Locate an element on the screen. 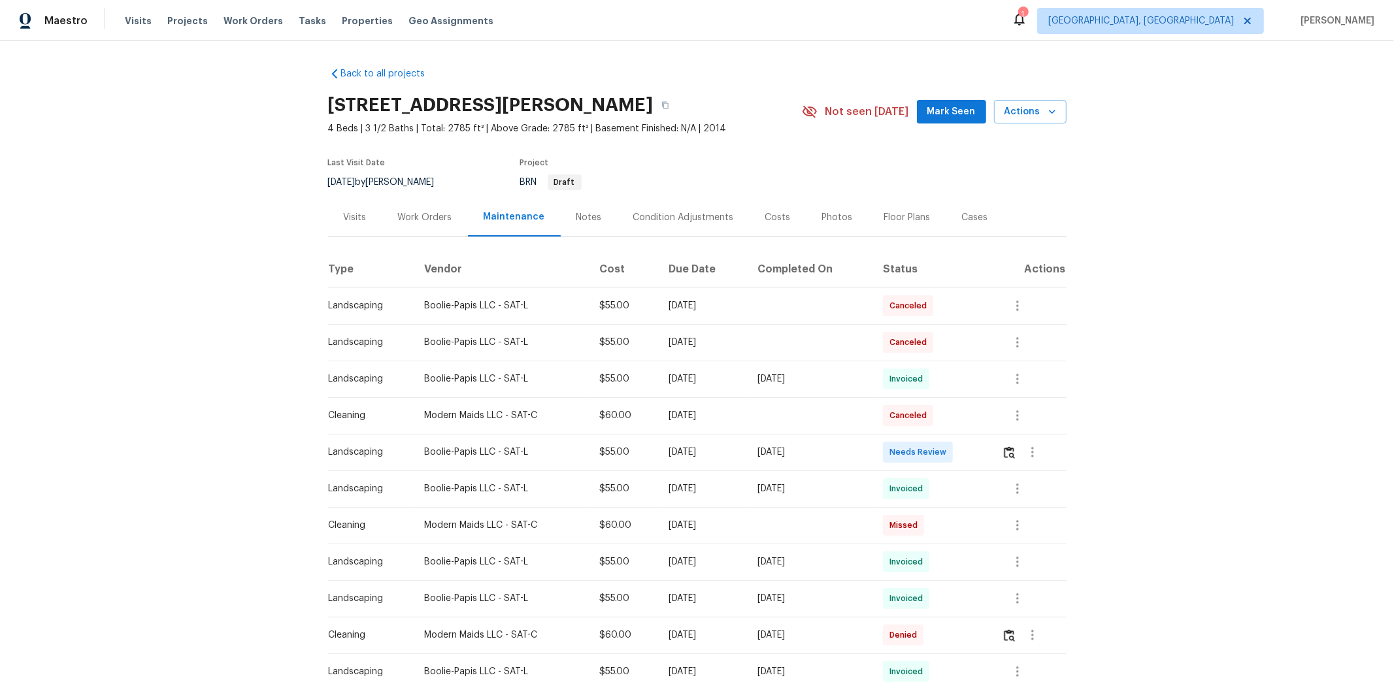 The width and height of the screenshot is (1394, 686). th: Due Date is located at coordinates (703, 269).